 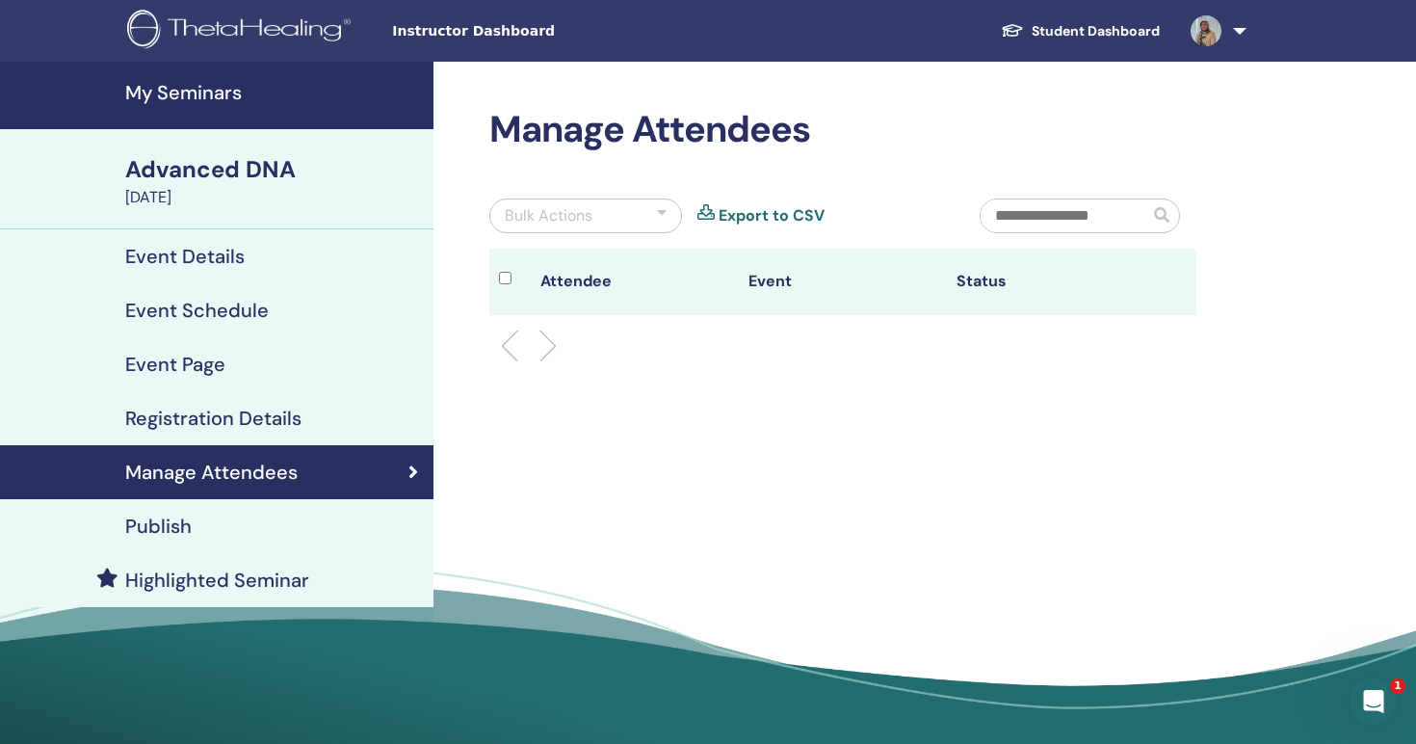 I want to click on h4: Publish, so click(x=158, y=526).